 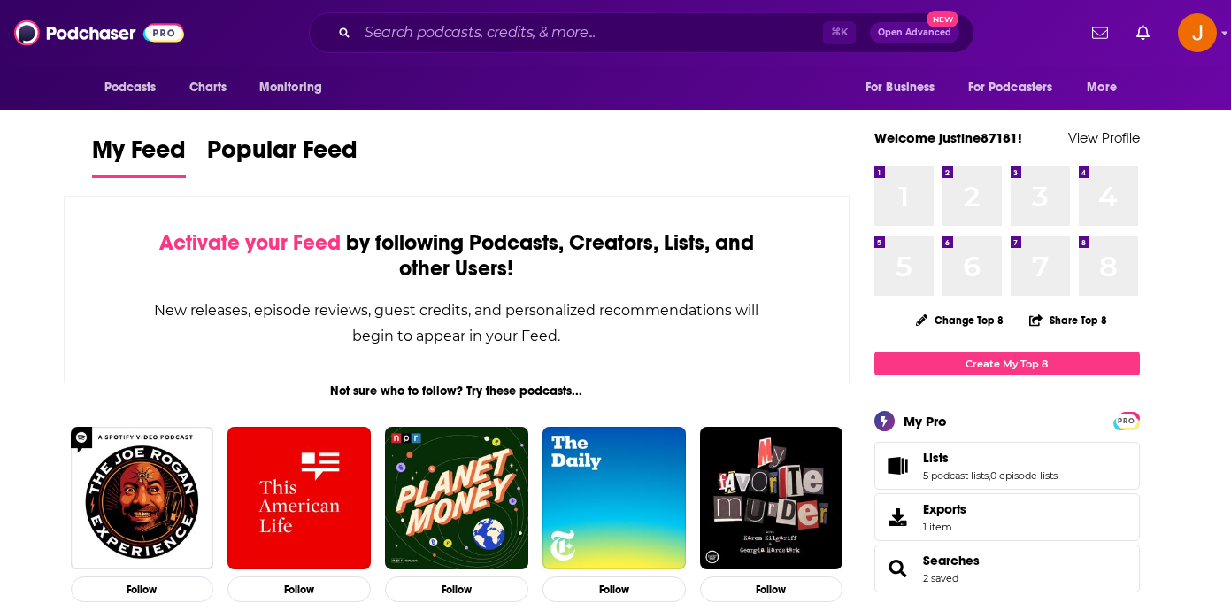 I want to click on div: My Pro, so click(x=925, y=420).